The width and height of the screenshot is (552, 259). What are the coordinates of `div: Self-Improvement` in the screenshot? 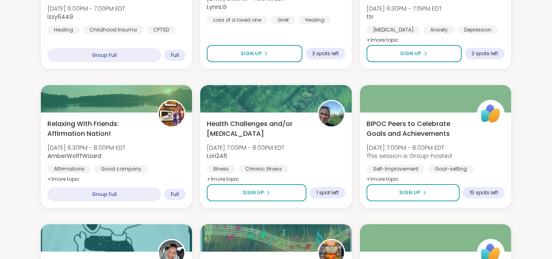 It's located at (396, 169).